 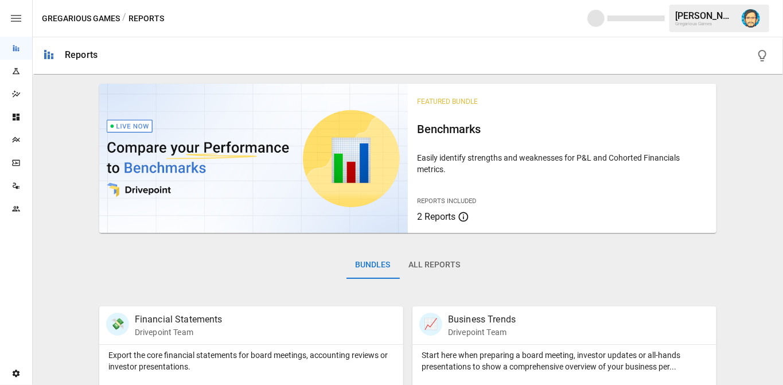 I want to click on button: Bundles, so click(x=373, y=265).